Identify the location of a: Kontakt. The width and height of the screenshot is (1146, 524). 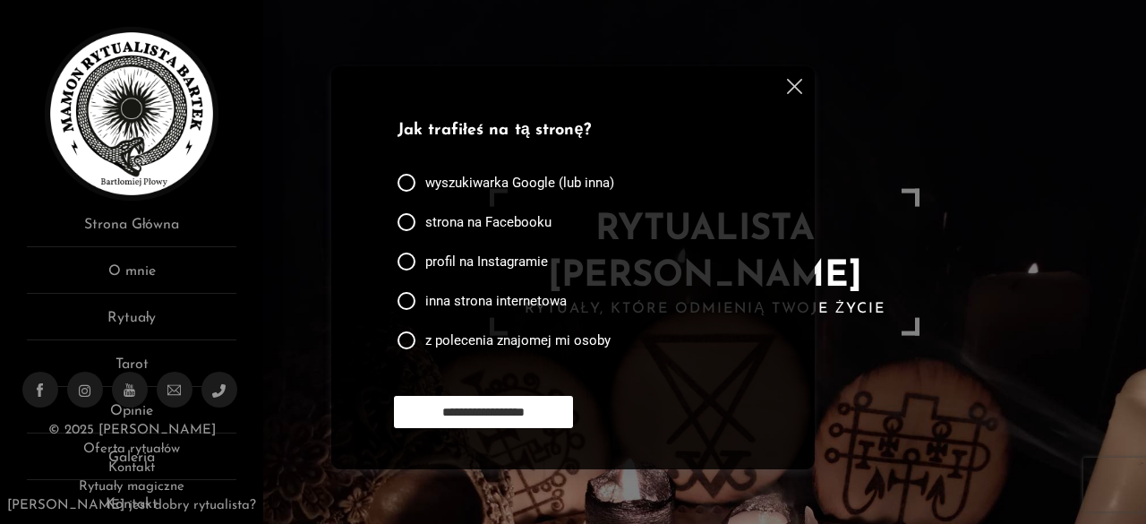
(132, 467).